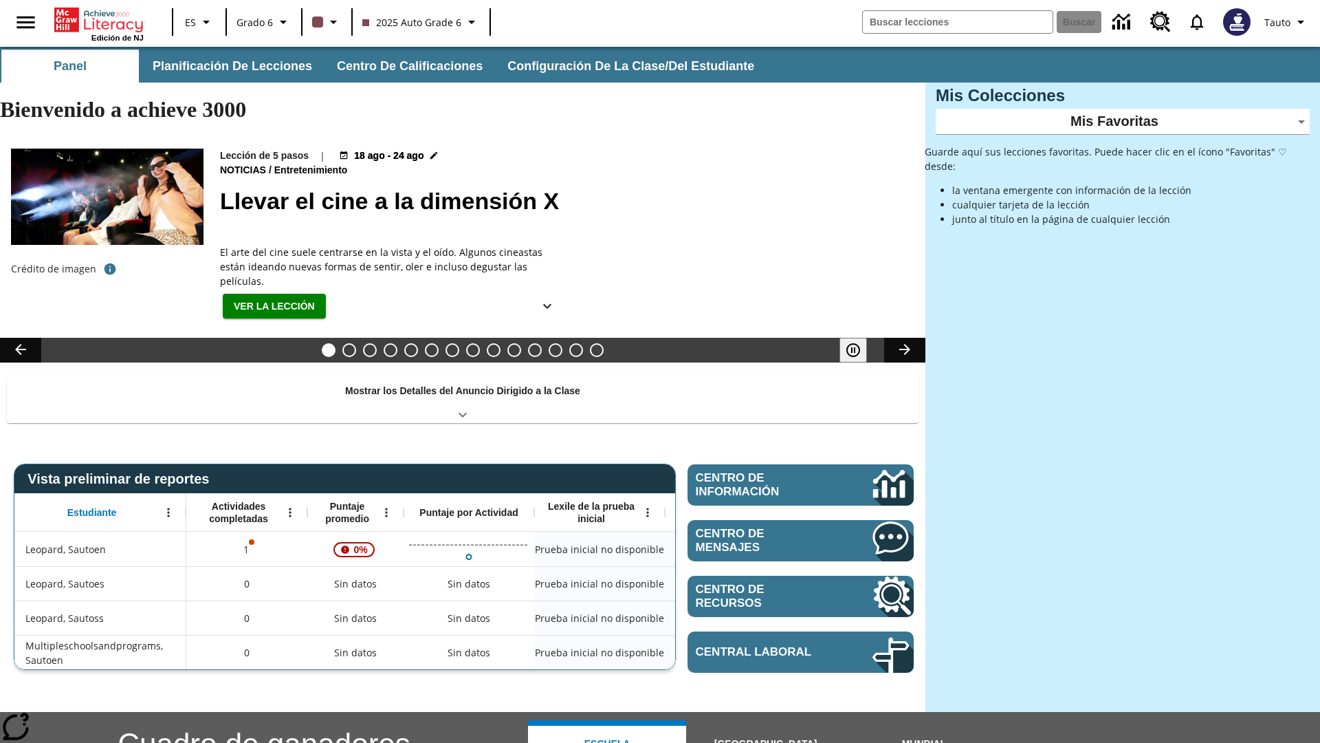 This screenshot has width=1320, height=743. I want to click on span: 18 ago - 24 ago, so click(389, 155).